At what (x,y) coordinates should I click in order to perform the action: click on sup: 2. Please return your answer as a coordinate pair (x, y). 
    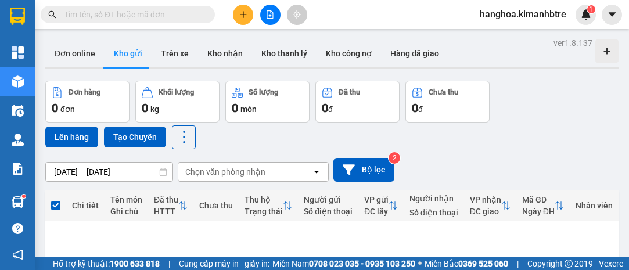
    Looking at the image, I should click on (394, 158).